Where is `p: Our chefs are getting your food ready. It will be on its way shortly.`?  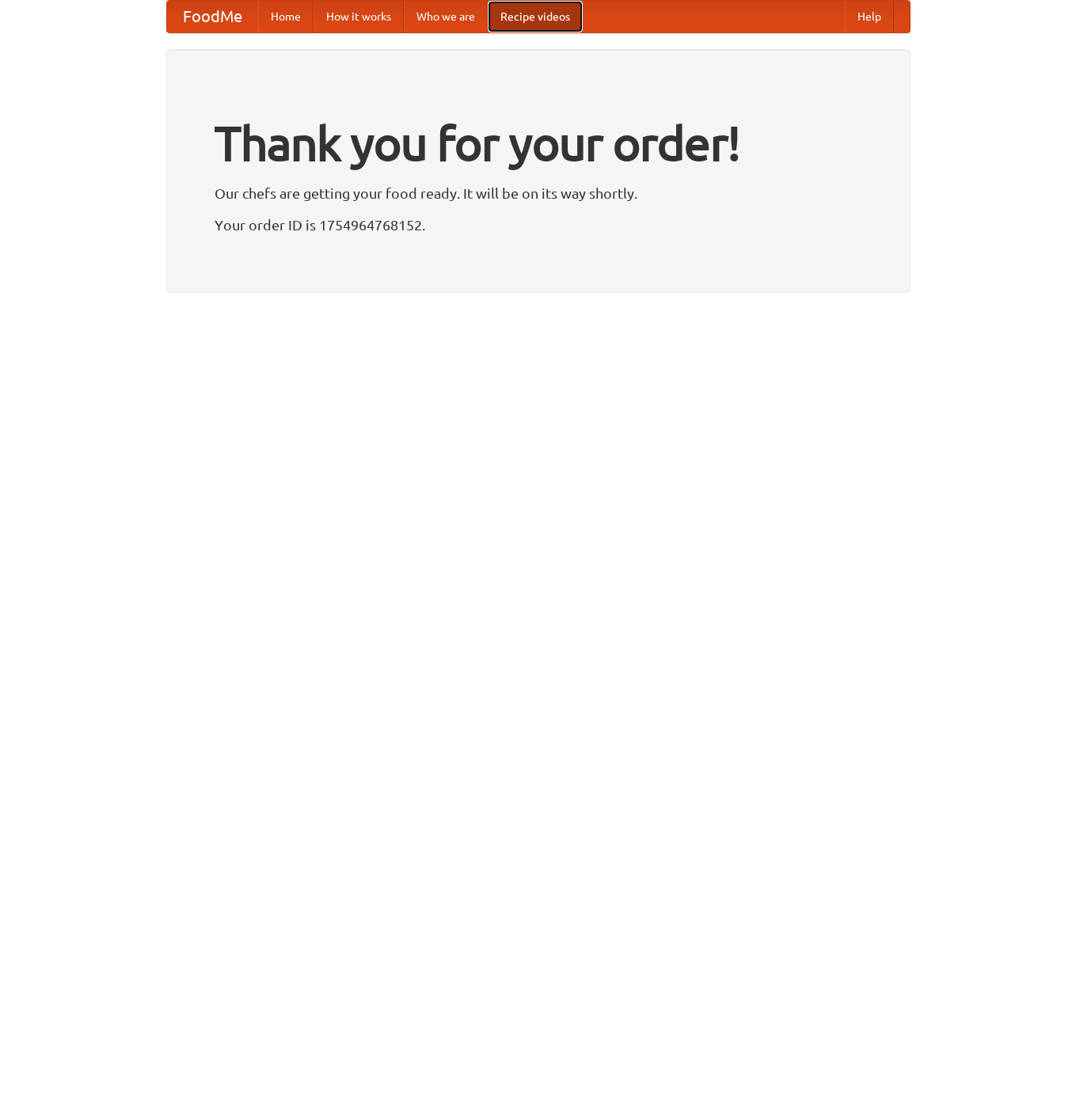
p: Our chefs are getting your food ready. It will be on its way shortly. is located at coordinates (538, 193).